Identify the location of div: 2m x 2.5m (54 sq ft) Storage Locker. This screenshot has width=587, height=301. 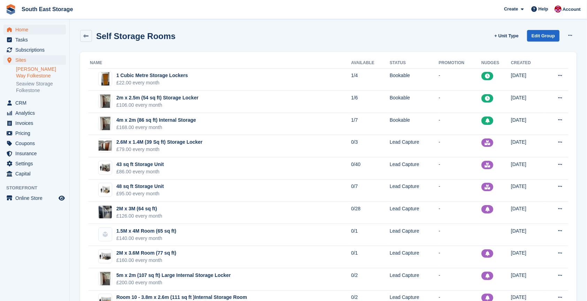
(157, 98).